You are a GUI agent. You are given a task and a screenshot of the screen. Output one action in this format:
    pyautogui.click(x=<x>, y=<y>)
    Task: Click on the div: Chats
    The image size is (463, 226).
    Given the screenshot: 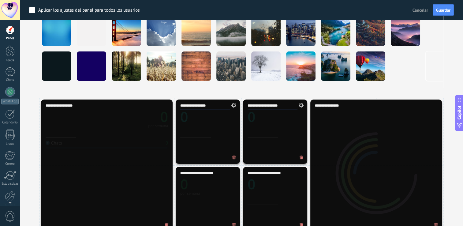 What is the action you would take?
    pyautogui.click(x=10, y=80)
    